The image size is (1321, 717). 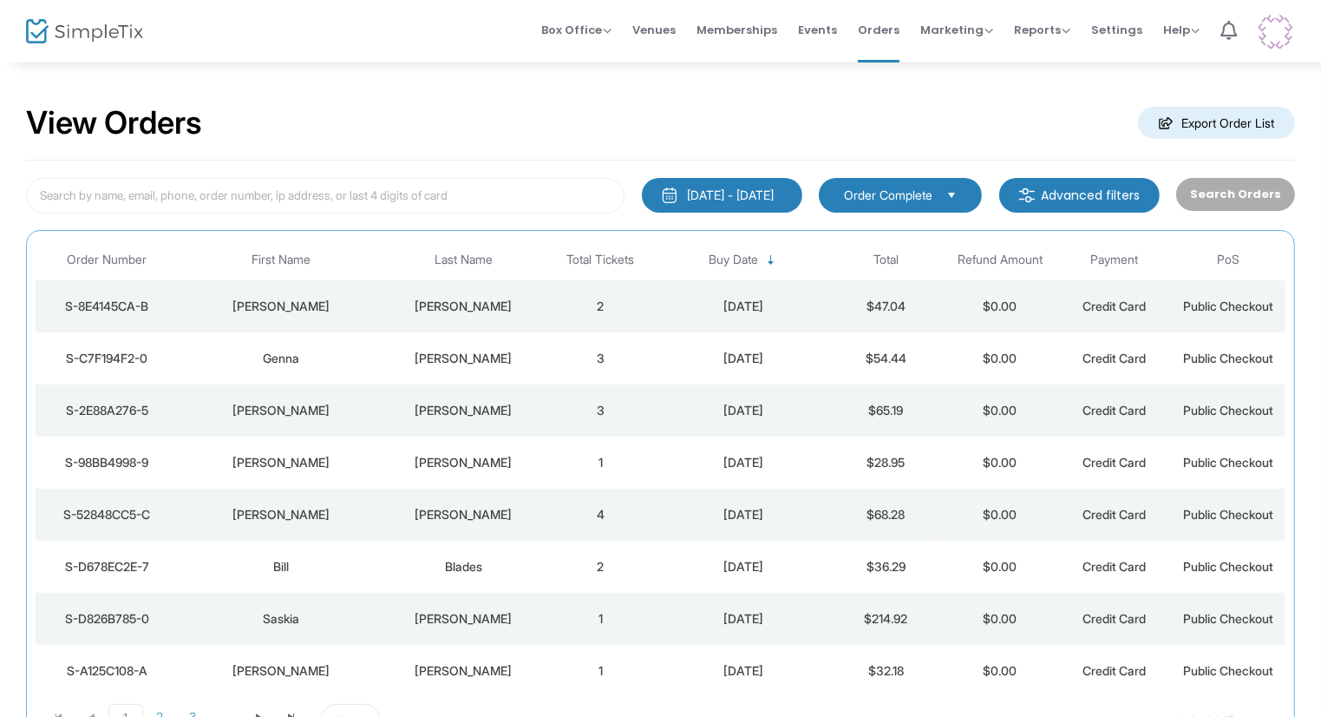 What do you see at coordinates (887, 410) in the screenshot?
I see `td: $65.19` at bounding box center [887, 410].